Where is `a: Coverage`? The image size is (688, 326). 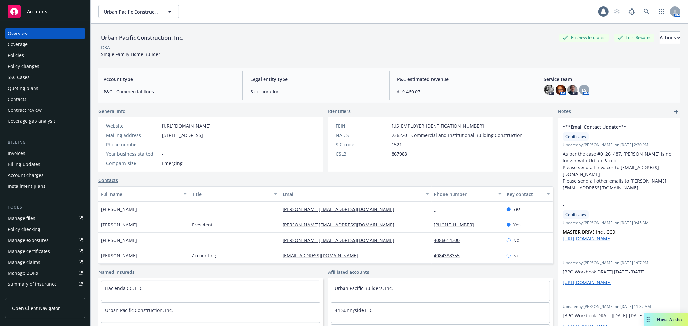
a: Coverage is located at coordinates (45, 45).